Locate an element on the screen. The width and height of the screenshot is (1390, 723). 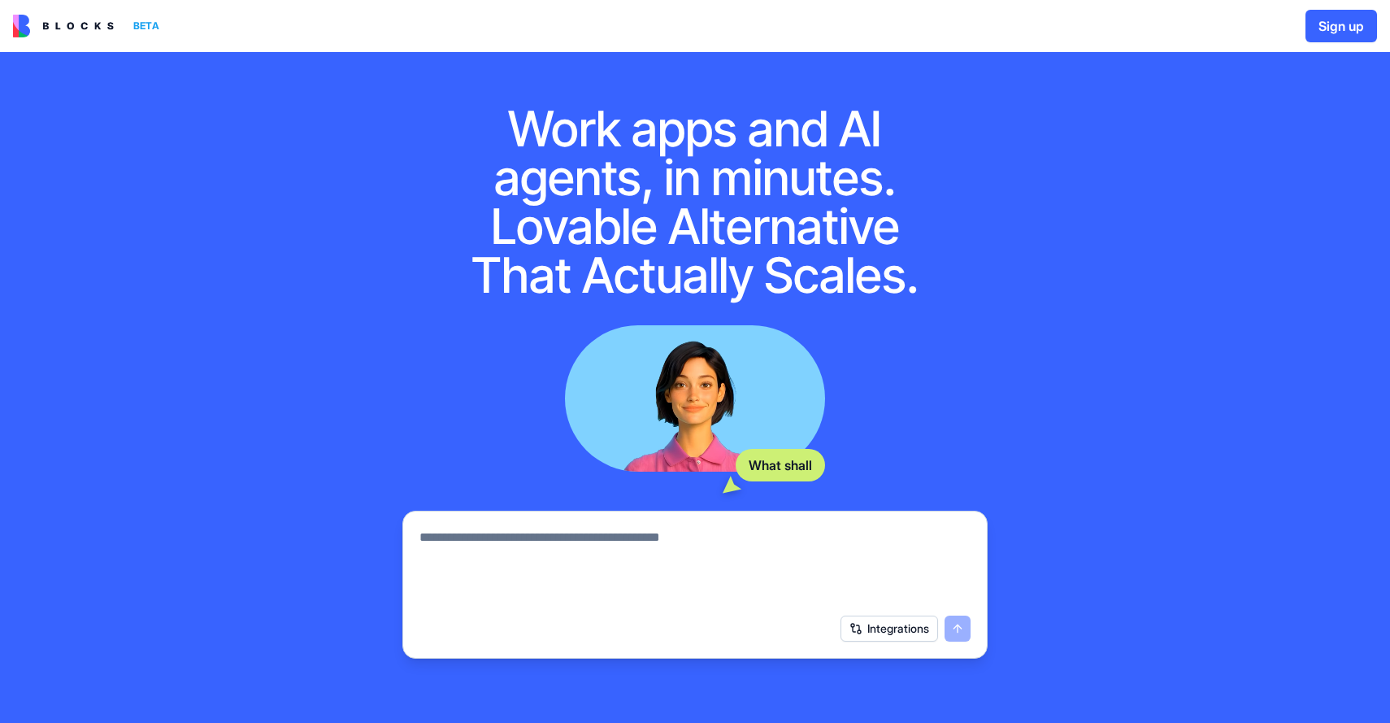
a: BETA is located at coordinates (89, 26).